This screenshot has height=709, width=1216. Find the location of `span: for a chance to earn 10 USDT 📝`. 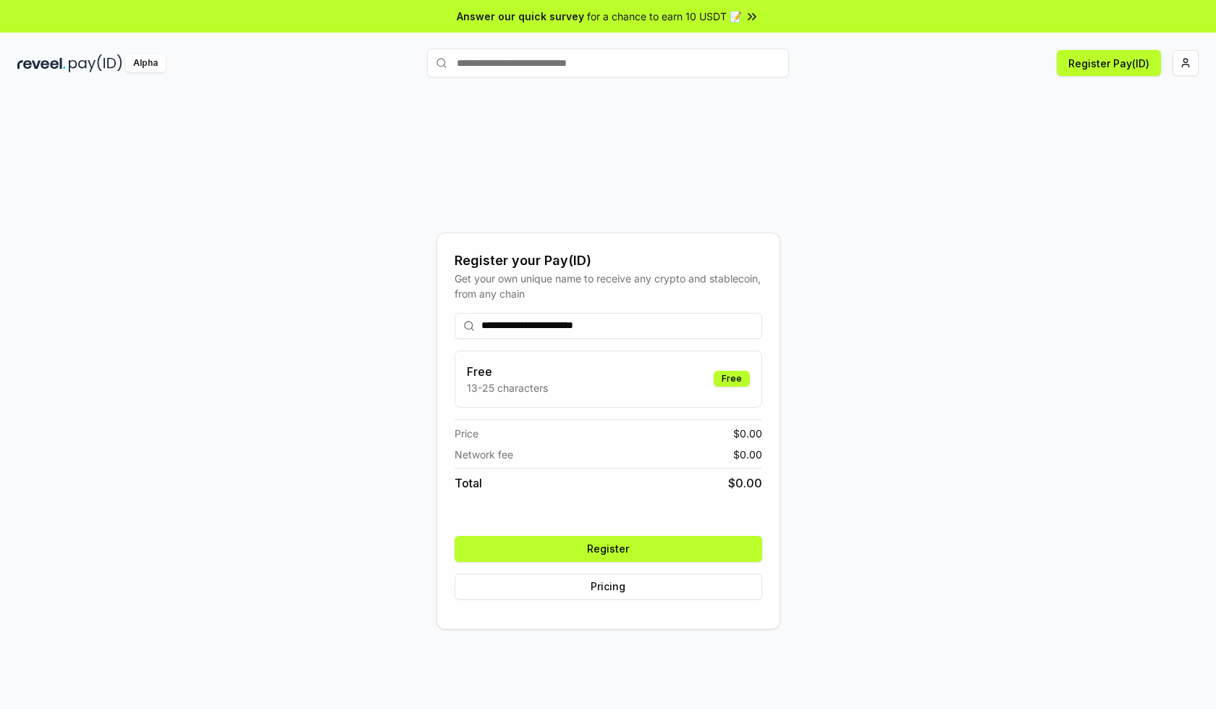

span: for a chance to earn 10 USDT 📝 is located at coordinates (665, 16).